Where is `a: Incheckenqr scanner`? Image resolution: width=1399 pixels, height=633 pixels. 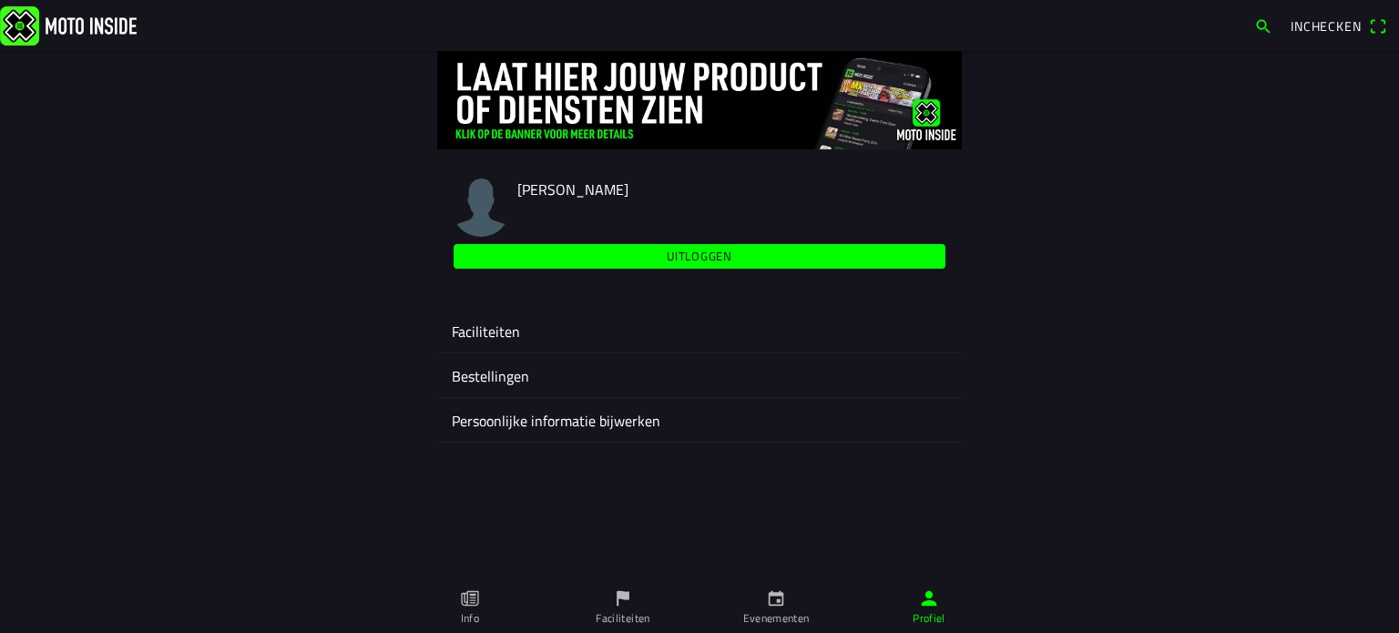 a: Incheckenqr scanner is located at coordinates (1338, 26).